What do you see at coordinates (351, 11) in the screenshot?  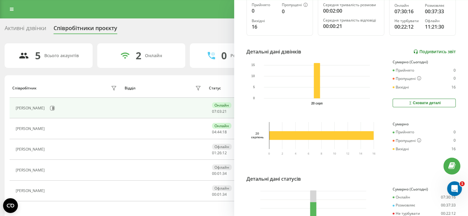 I see `div: 00:02:00` at bounding box center [351, 11].